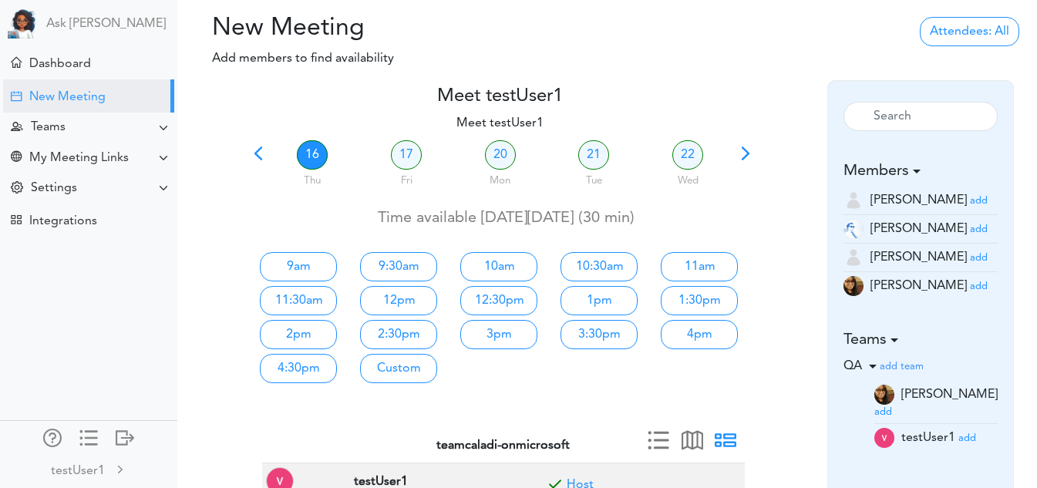 The height and width of the screenshot is (488, 1037). I want to click on a: 12pm, so click(399, 301).